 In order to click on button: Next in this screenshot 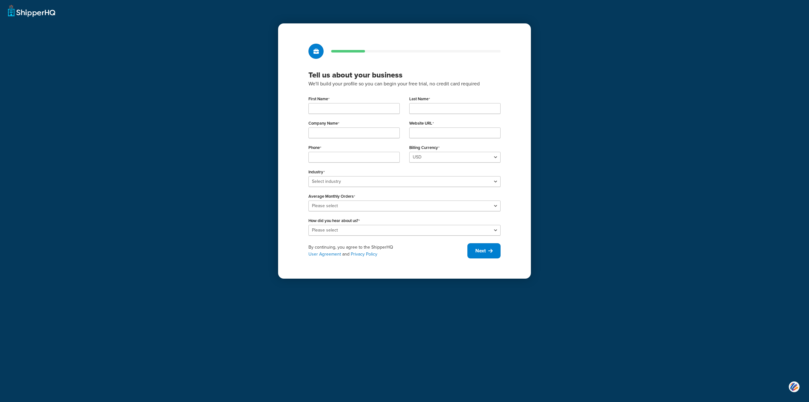, I will do `click(484, 251)`.